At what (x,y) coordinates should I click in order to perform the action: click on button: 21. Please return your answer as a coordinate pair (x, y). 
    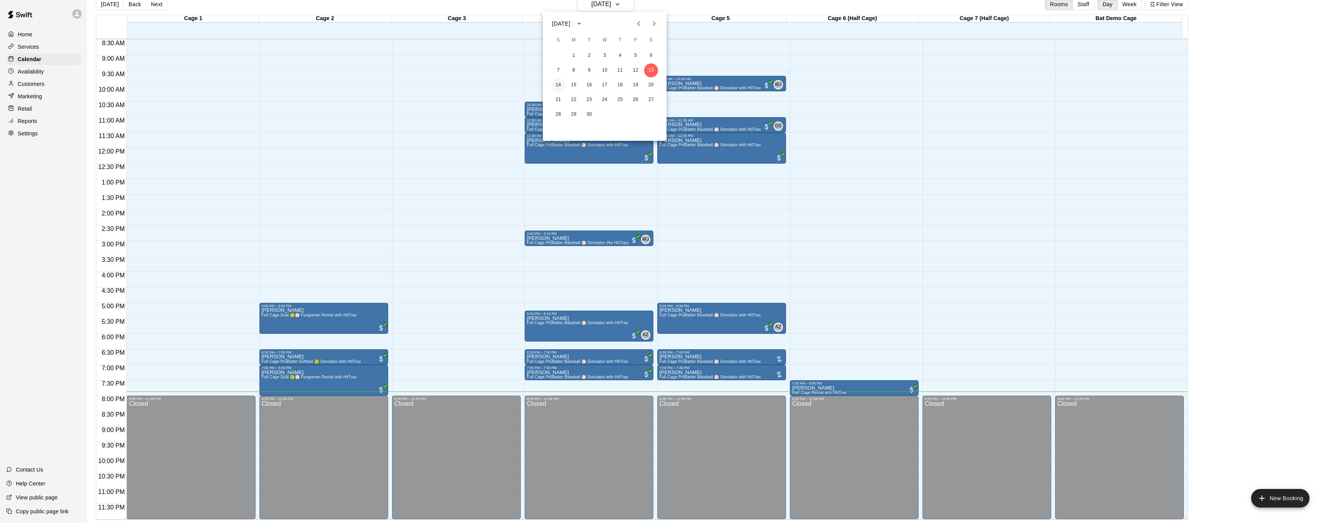
    Looking at the image, I should click on (558, 100).